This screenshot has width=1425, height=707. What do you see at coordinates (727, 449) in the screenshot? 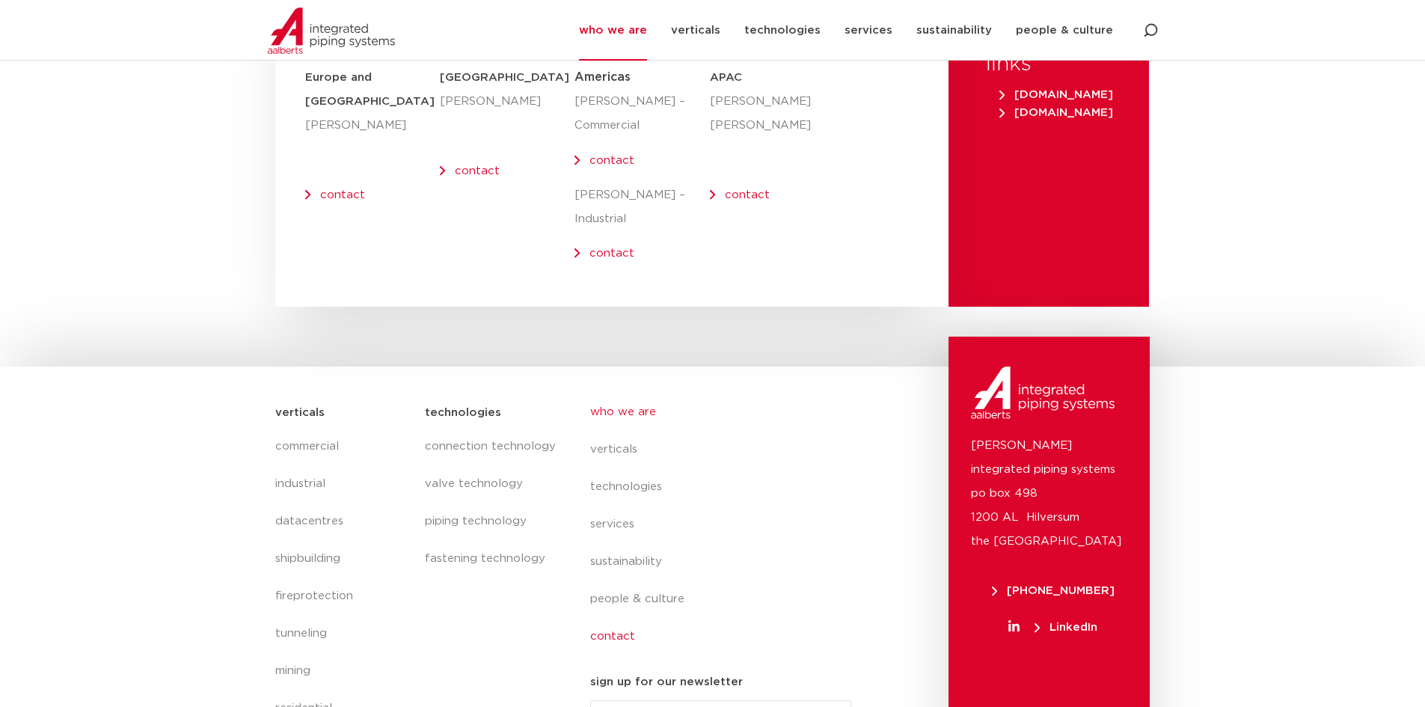
I see `a: verticals` at bounding box center [727, 449].